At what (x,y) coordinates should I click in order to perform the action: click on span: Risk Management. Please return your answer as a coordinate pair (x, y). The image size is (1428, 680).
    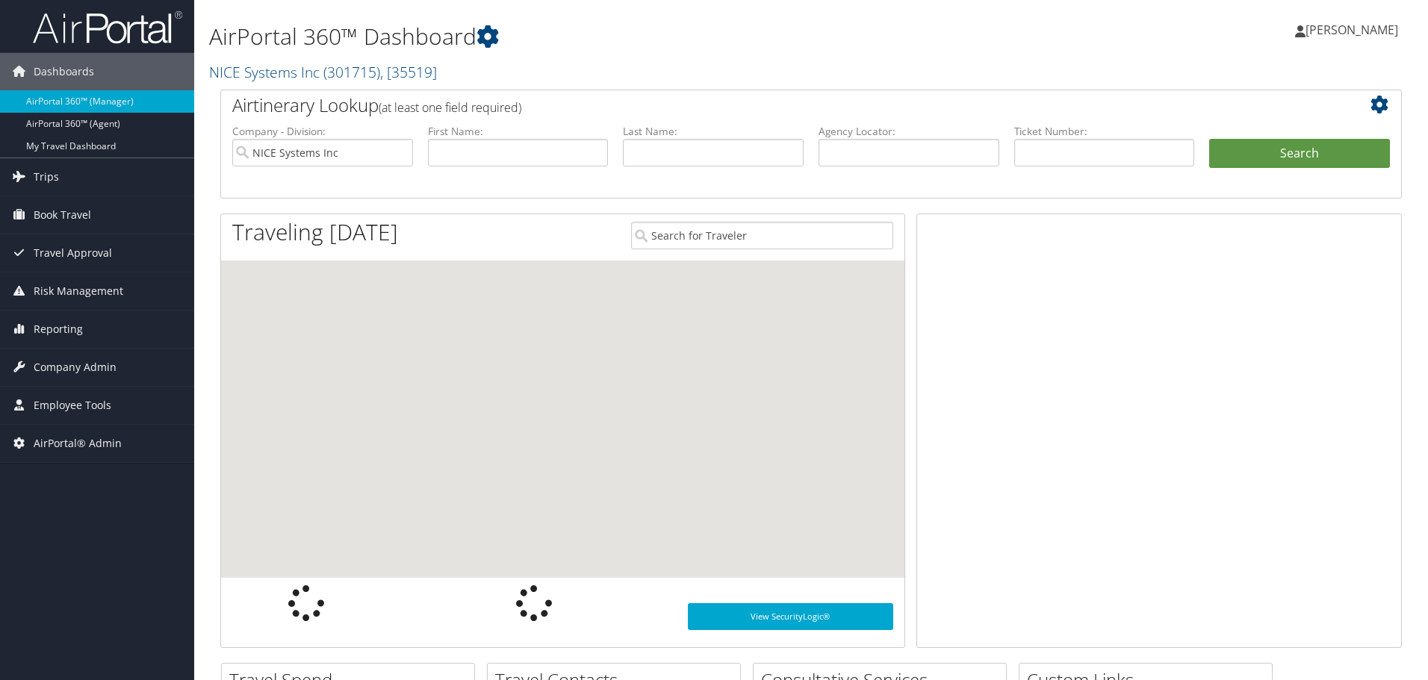
    Looking at the image, I should click on (78, 291).